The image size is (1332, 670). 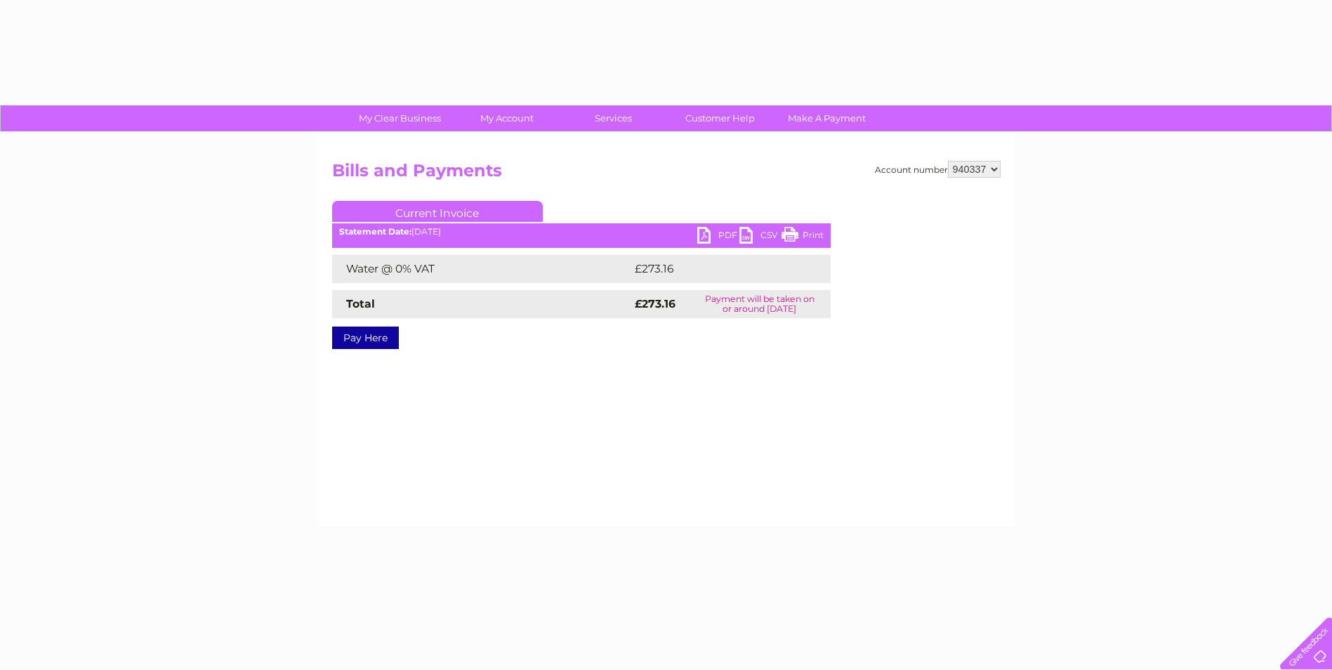 I want to click on a: My Clear Business, so click(x=399, y=118).